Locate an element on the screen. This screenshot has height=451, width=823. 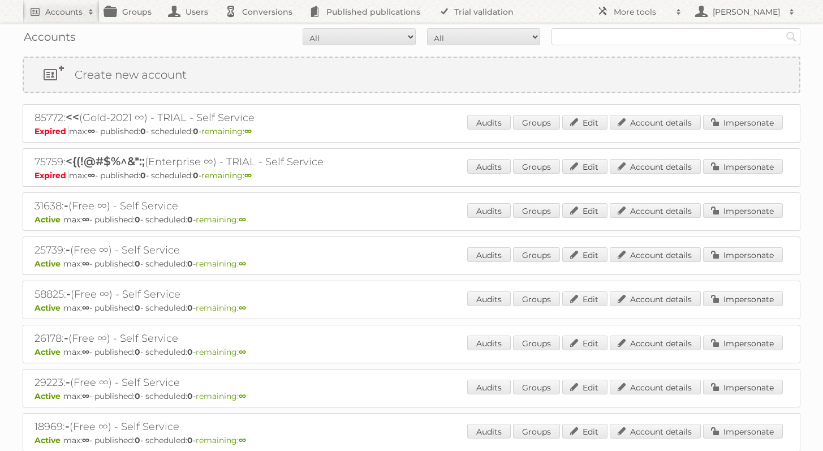
h2: Accounts is located at coordinates (64, 12).